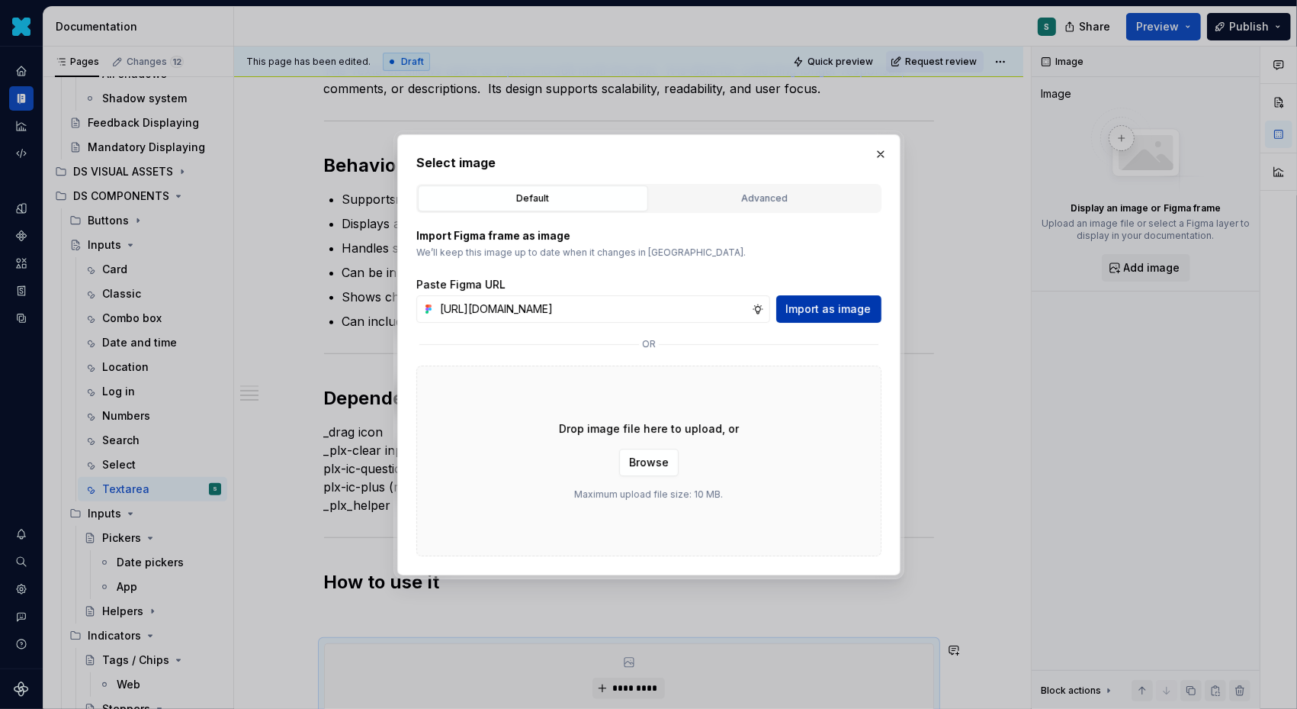 This screenshot has height=709, width=1297. Describe the element at coordinates (829, 309) in the screenshot. I see `span: Import as image` at that location.